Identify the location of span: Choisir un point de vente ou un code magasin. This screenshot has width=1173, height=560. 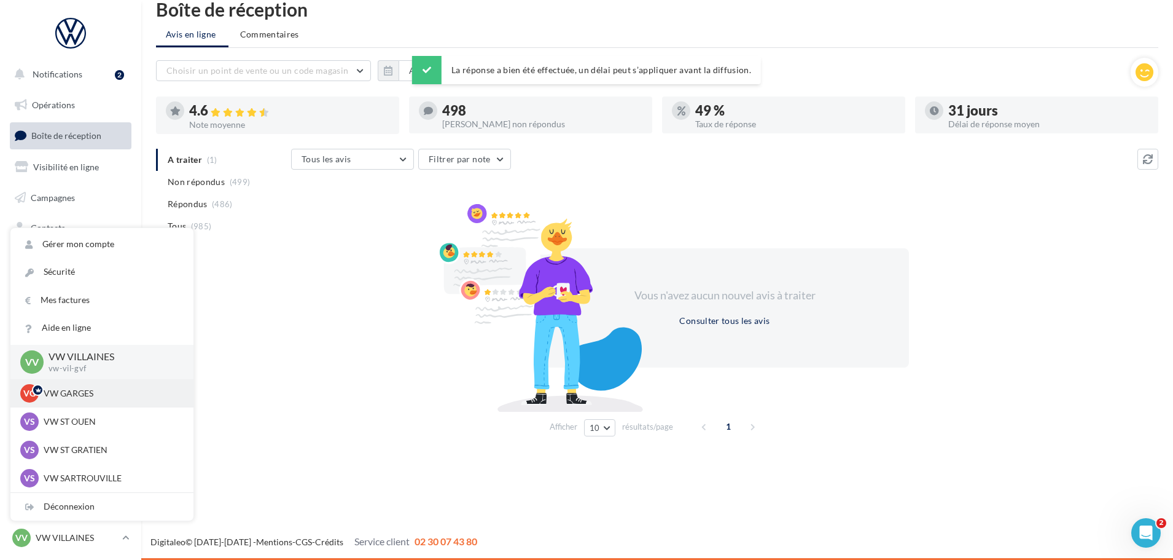
(257, 70).